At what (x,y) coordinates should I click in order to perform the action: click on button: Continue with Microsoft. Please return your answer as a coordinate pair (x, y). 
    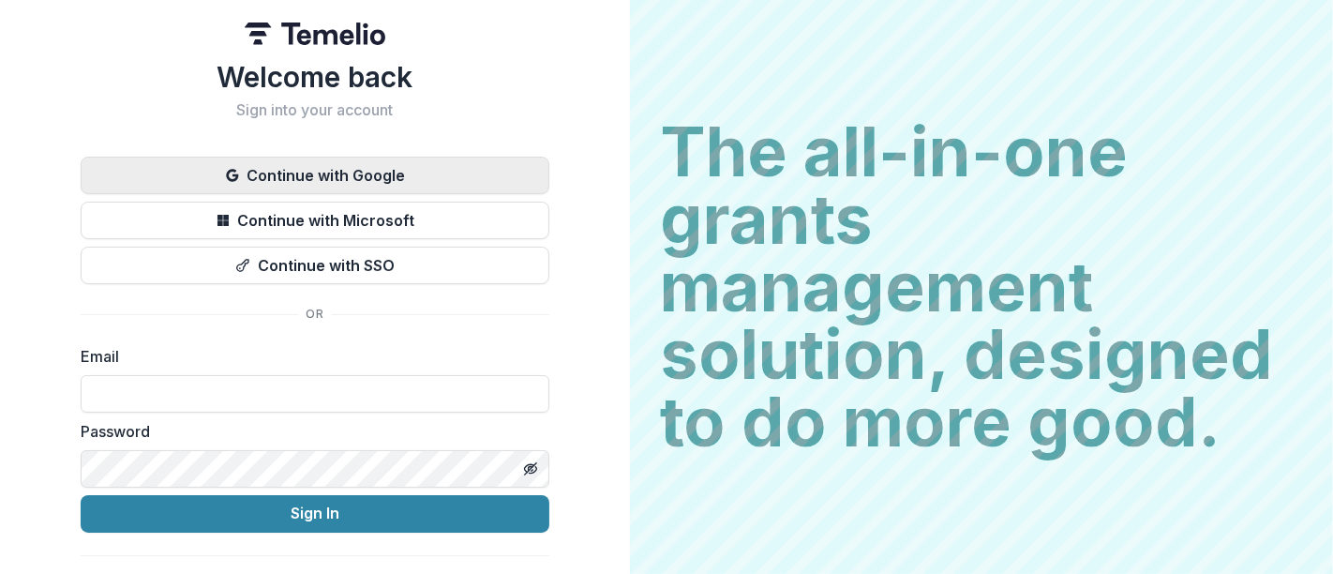
    Looking at the image, I should click on (315, 220).